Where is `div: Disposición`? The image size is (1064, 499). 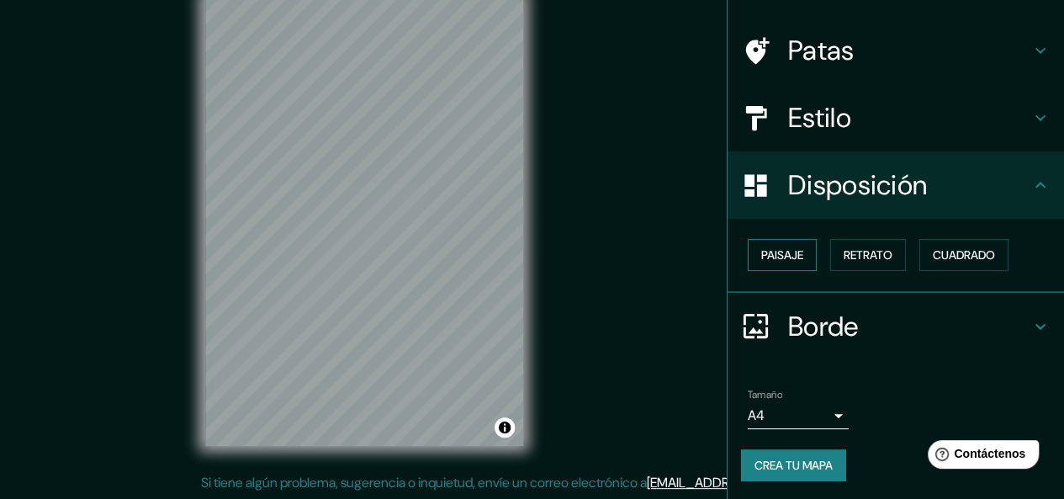
div: Disposición is located at coordinates (896, 185).